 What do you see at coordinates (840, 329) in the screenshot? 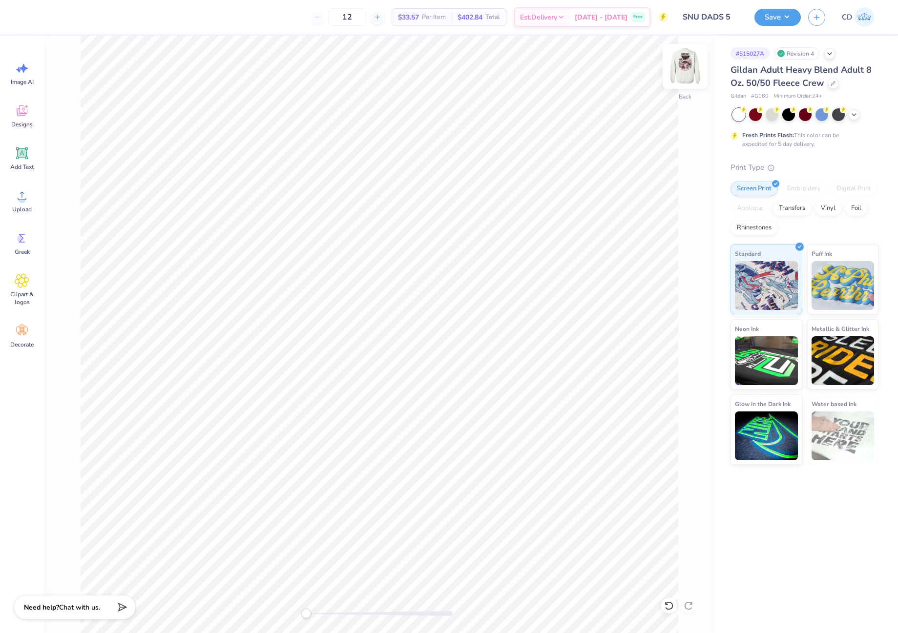
I see `span: Metallic & Glitter Ink` at bounding box center [840, 329].